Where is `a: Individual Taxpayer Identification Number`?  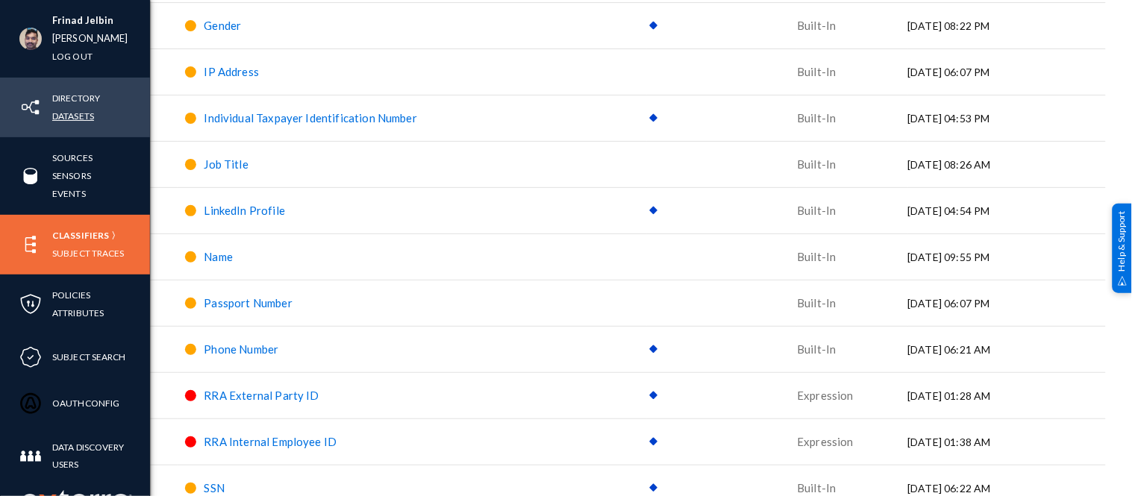
a: Individual Taxpayer Identification Number is located at coordinates (310, 118).